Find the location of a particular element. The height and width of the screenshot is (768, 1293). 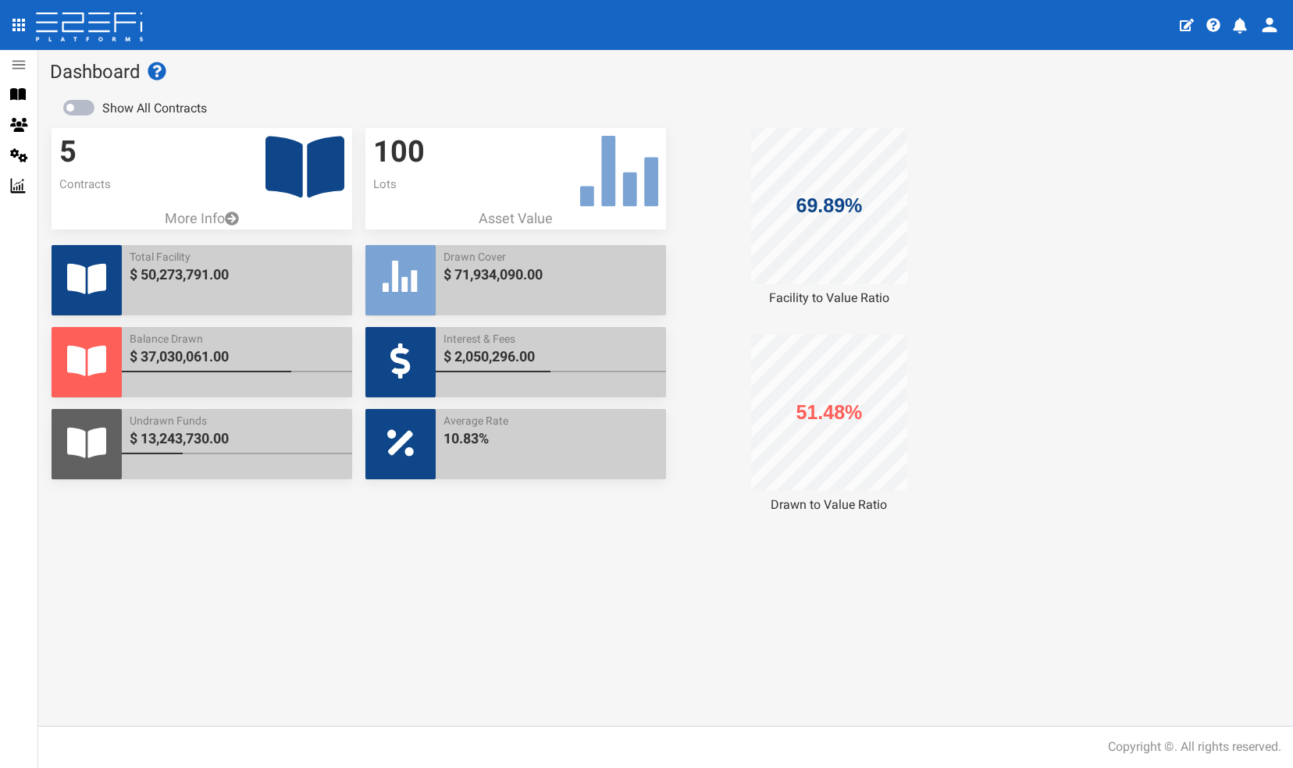

span: Drawn Cover is located at coordinates (550, 257).